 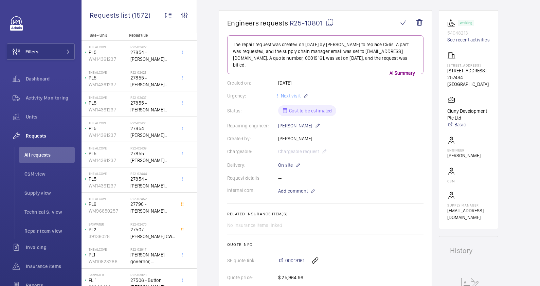 What do you see at coordinates (50, 155) in the screenshot?
I see `span: All requests` at bounding box center [50, 155].